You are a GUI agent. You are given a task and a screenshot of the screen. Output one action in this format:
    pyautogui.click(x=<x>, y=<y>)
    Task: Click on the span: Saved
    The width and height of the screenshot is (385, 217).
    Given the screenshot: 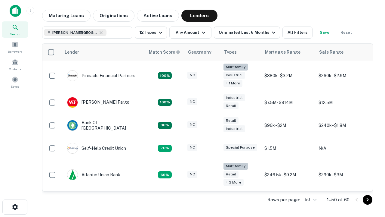 What is the action you would take?
    pyautogui.click(x=15, y=86)
    